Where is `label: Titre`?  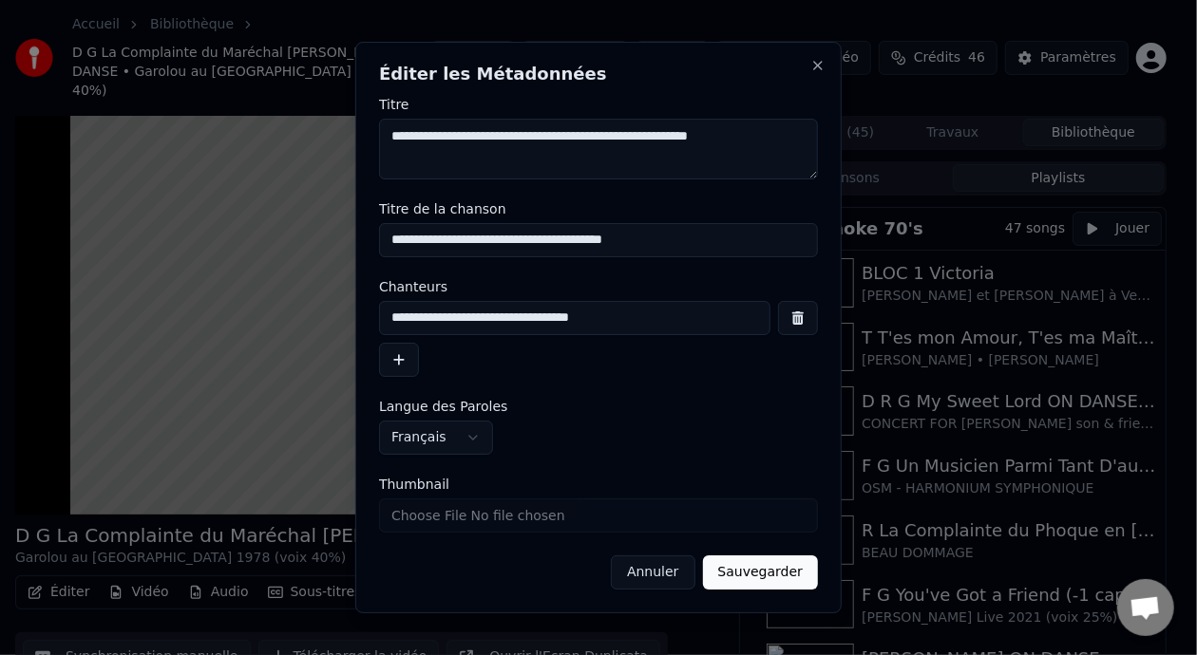 label: Titre is located at coordinates (598, 104).